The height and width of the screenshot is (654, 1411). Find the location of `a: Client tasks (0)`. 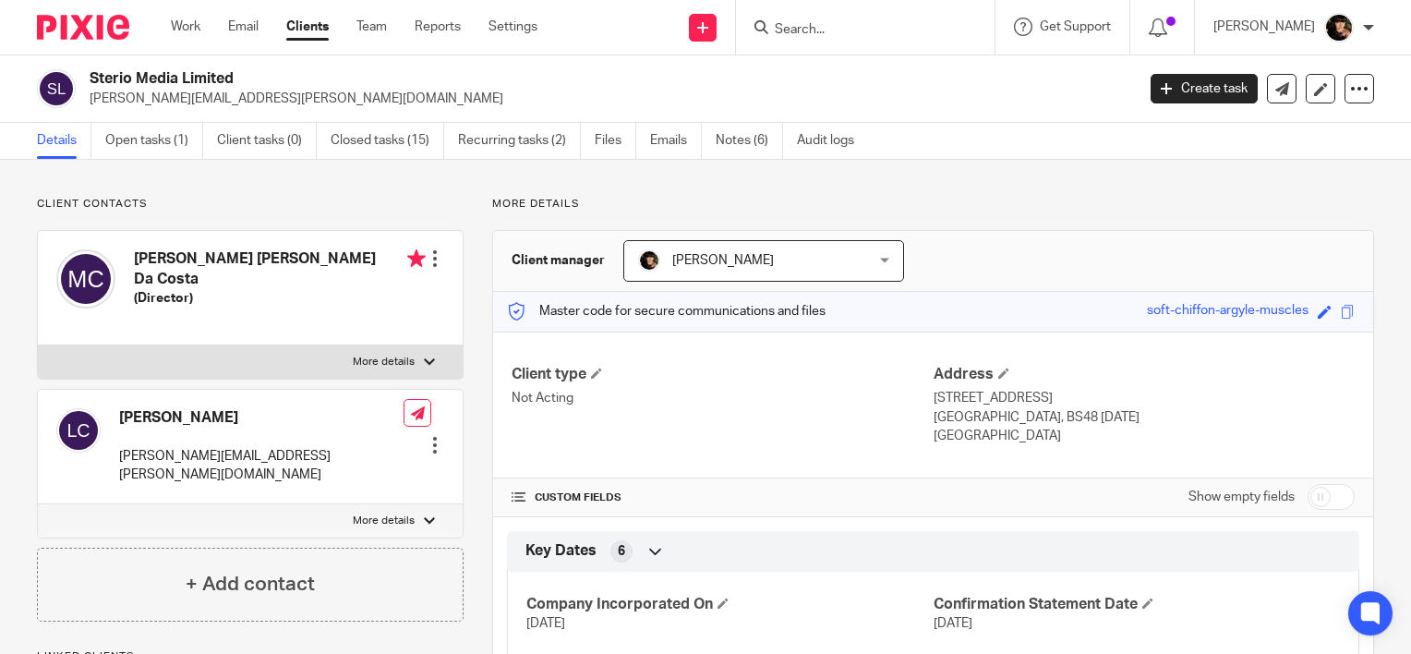

a: Client tasks (0) is located at coordinates (267, 140).